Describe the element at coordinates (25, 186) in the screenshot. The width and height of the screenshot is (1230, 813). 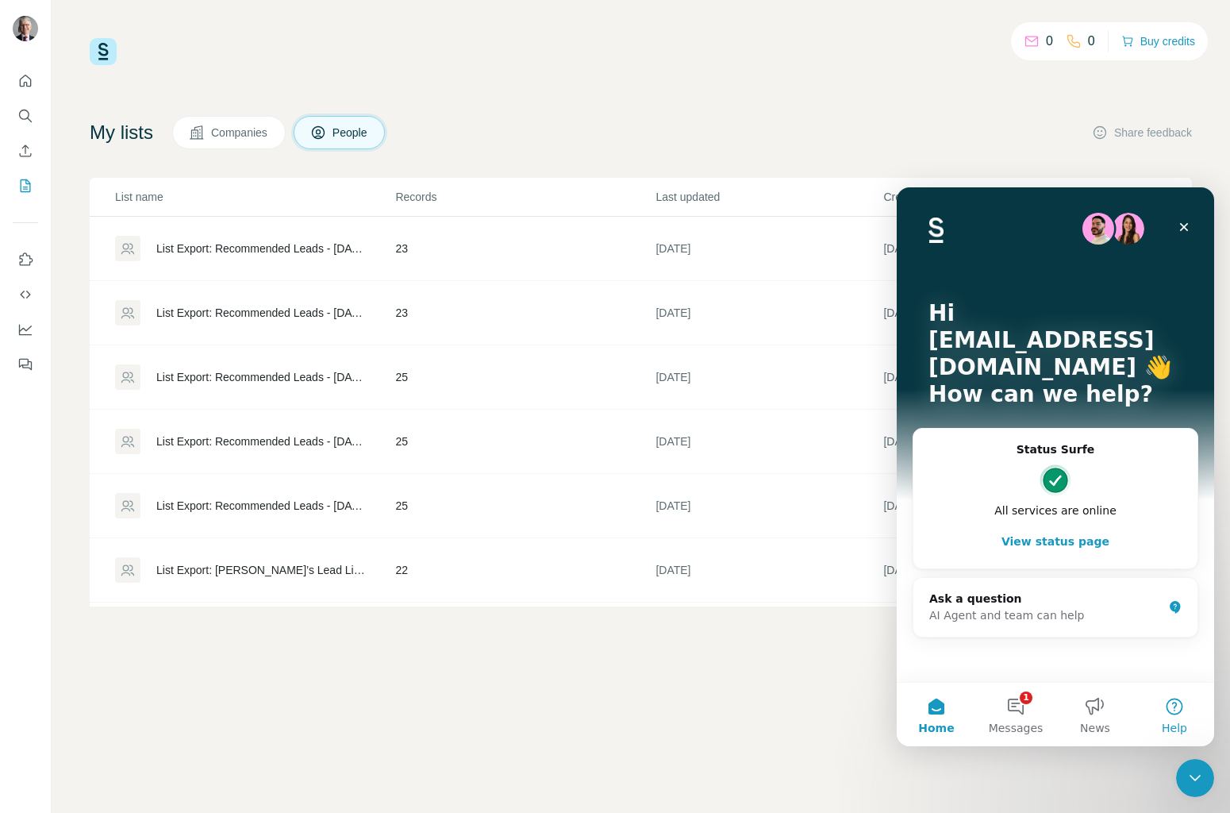
I see `button: My lists` at that location.